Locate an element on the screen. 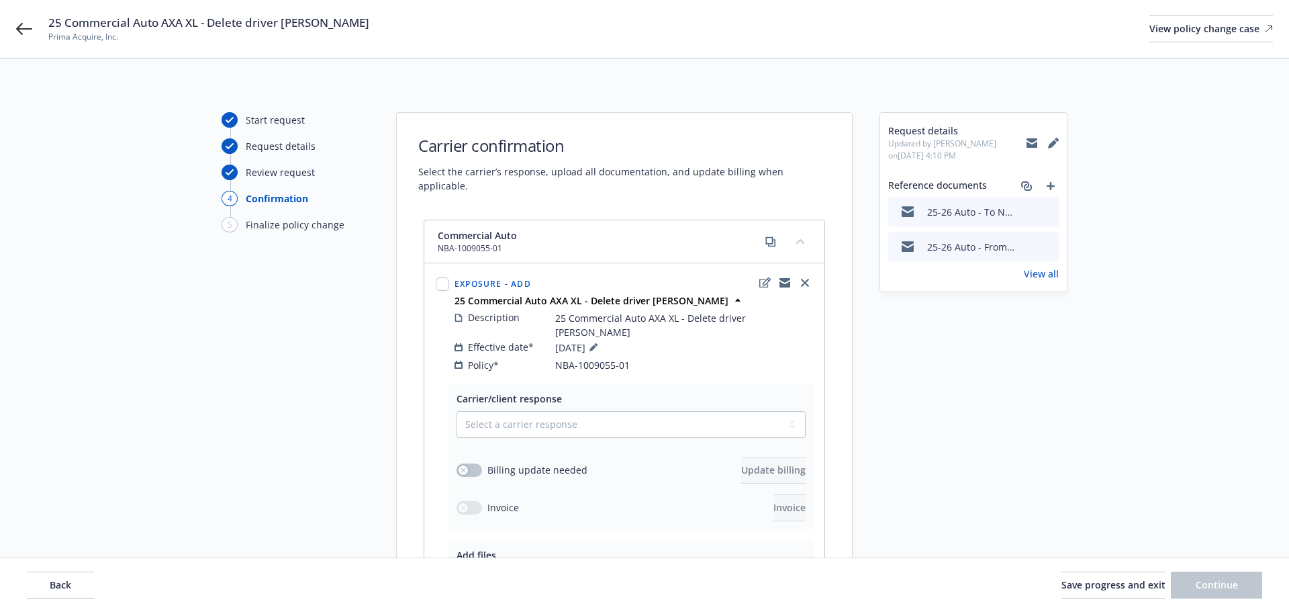 The width and height of the screenshot is (1289, 612). a: edit is located at coordinates (765, 283).